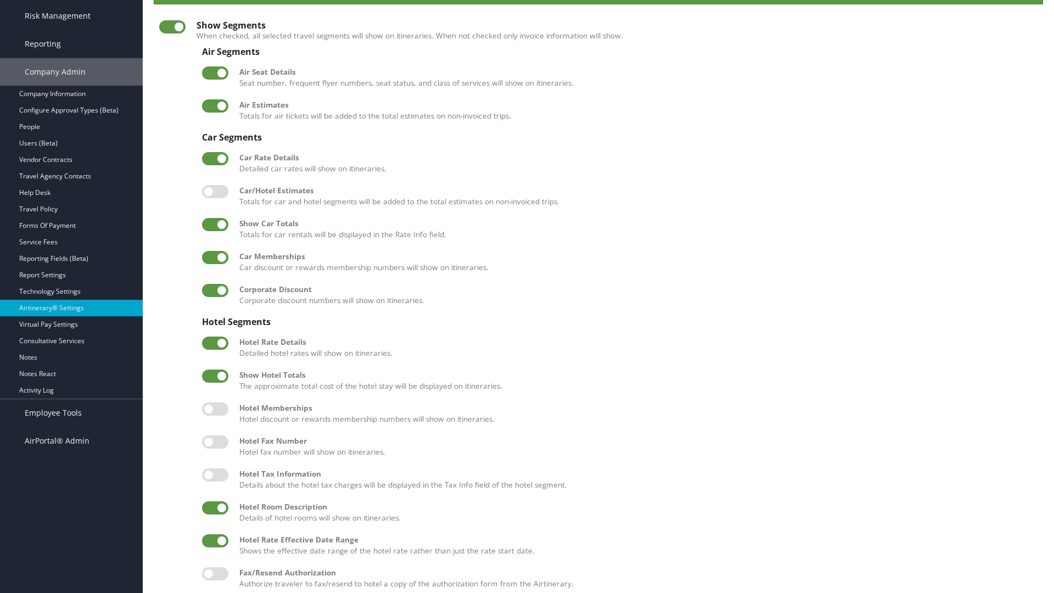 Image resolution: width=1054 pixels, height=593 pixels. Describe the element at coordinates (43, 44) in the screenshot. I see `span: Reporting` at that location.